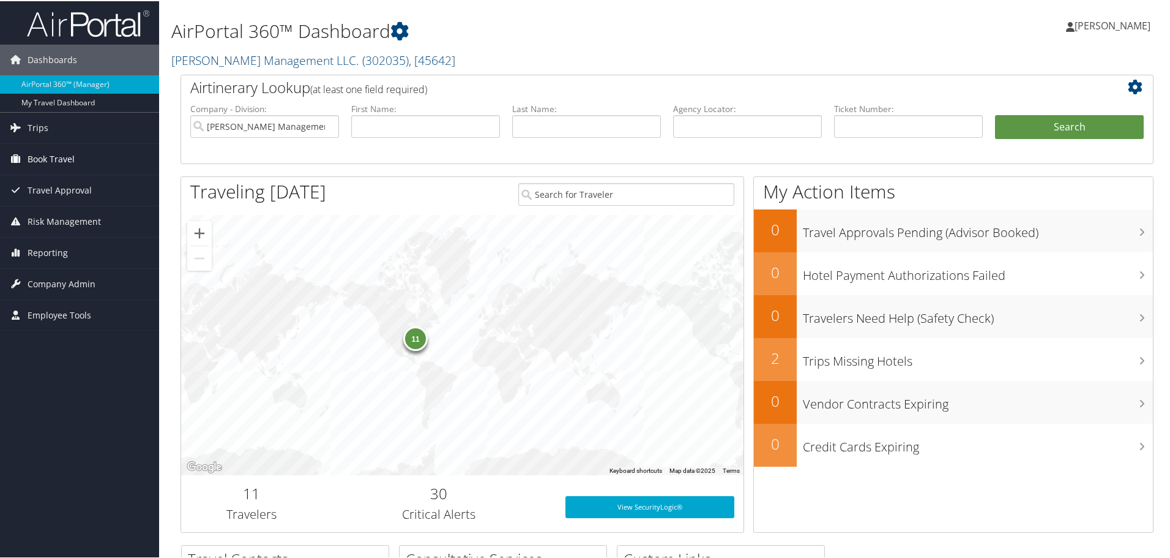 This screenshot has height=558, width=1170. I want to click on a: View SecurityLogic®, so click(650, 506).